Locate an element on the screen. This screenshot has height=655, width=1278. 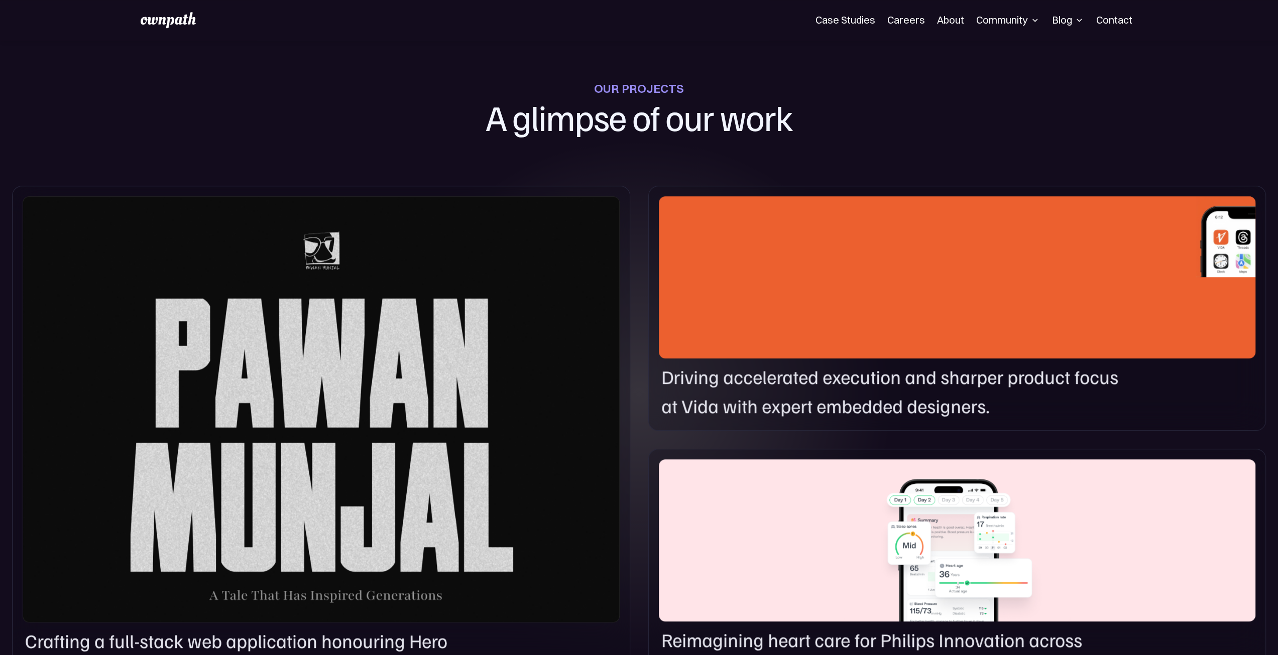
div: Blog is located at coordinates (1068, 20).